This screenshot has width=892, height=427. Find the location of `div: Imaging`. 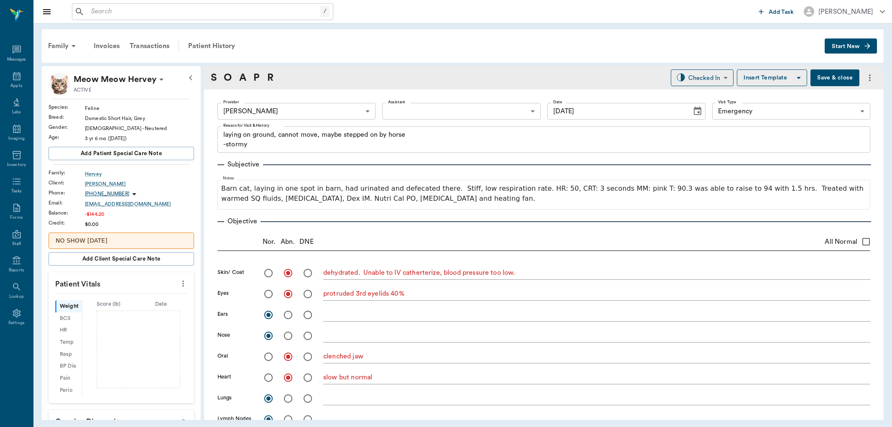

div: Imaging is located at coordinates (16, 138).